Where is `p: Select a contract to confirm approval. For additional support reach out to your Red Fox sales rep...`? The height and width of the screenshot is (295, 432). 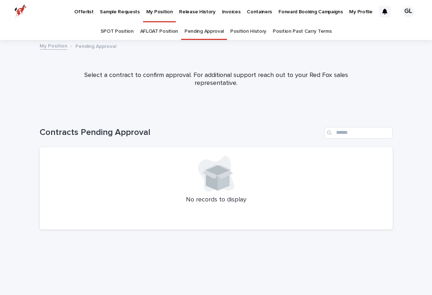 p: Select a contract to confirm approval. For additional support reach out to your Red Fox sales rep... is located at coordinates (216, 79).